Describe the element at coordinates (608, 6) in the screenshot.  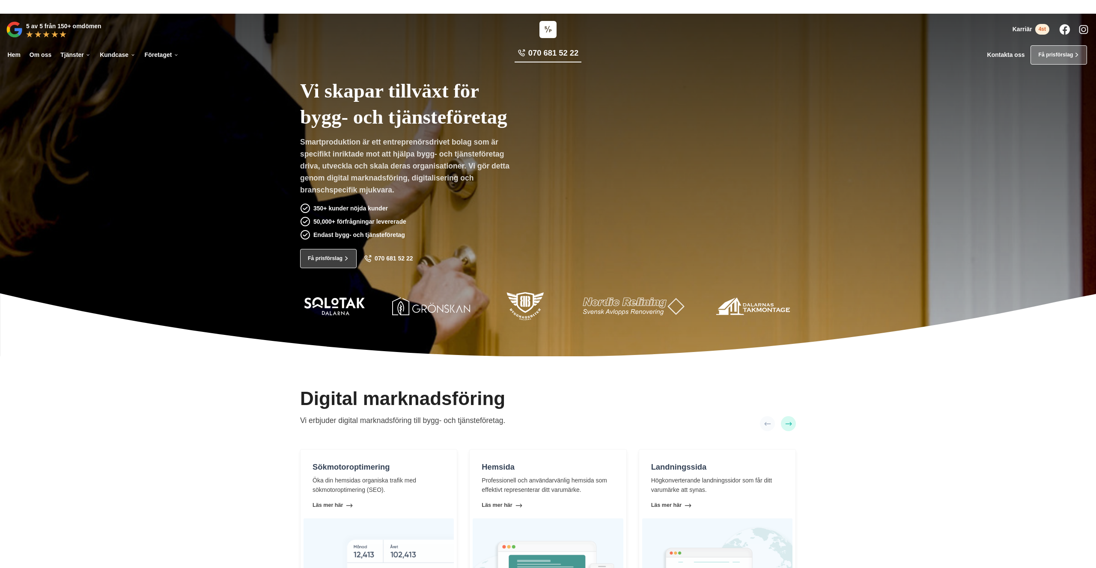
I see `a: Läs pressmeddelandet här!` at that location.